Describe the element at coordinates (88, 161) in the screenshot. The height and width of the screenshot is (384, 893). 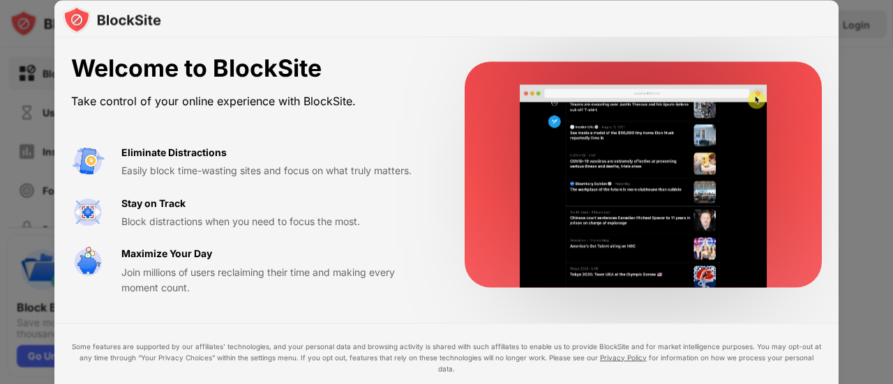
I see `img: value-avoid-distractions.svg` at that location.